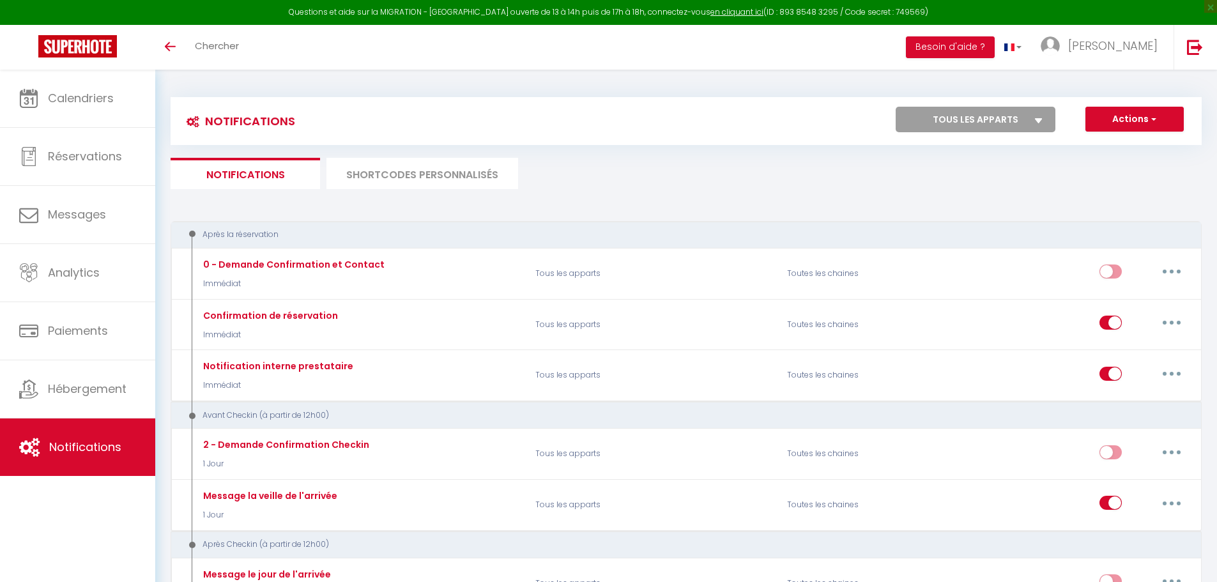 The height and width of the screenshot is (582, 1217). What do you see at coordinates (950, 47) in the screenshot?
I see `button: Besoin d'aide ?` at bounding box center [950, 47].